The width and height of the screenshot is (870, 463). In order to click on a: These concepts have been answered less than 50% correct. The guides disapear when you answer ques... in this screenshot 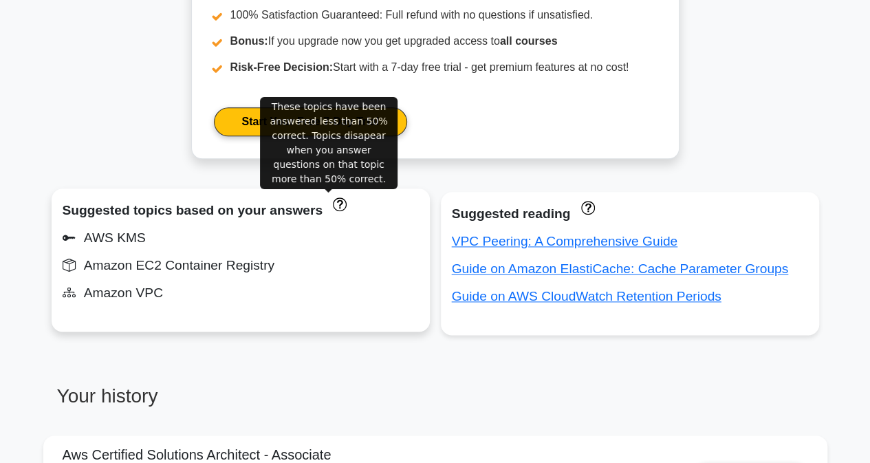, I will do `click(586, 206)`.